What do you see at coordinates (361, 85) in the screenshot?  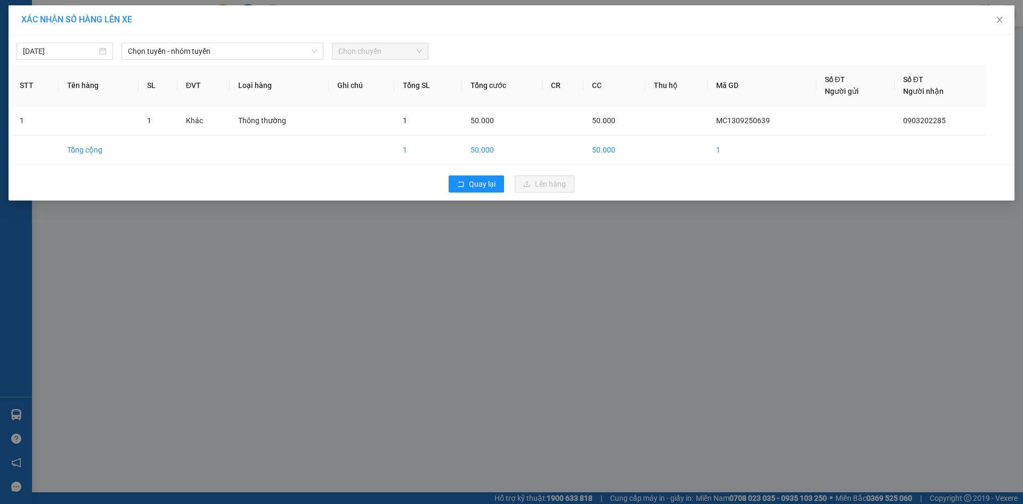 I see `th: Ghi chú` at bounding box center [361, 85].